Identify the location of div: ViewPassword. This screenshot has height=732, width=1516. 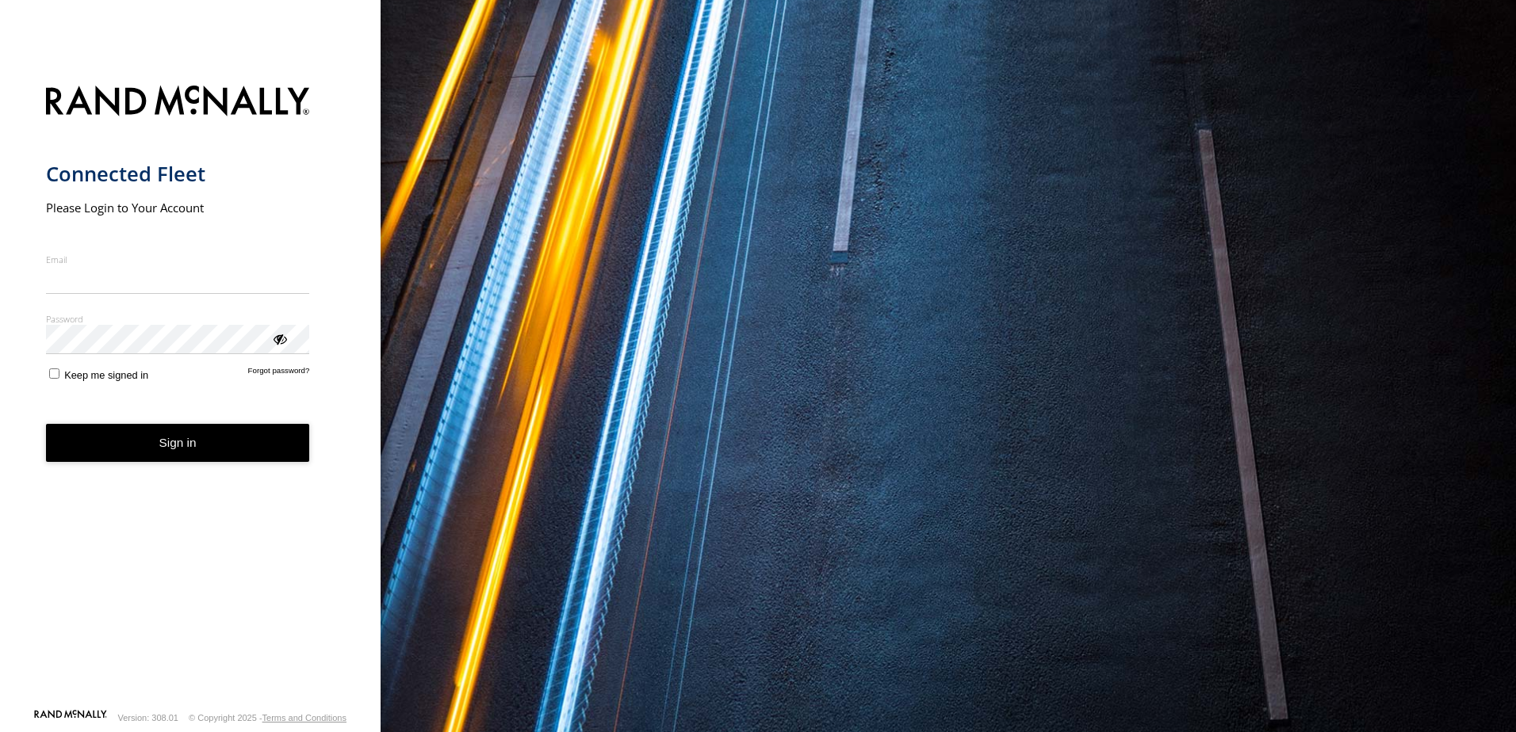
(279, 338).